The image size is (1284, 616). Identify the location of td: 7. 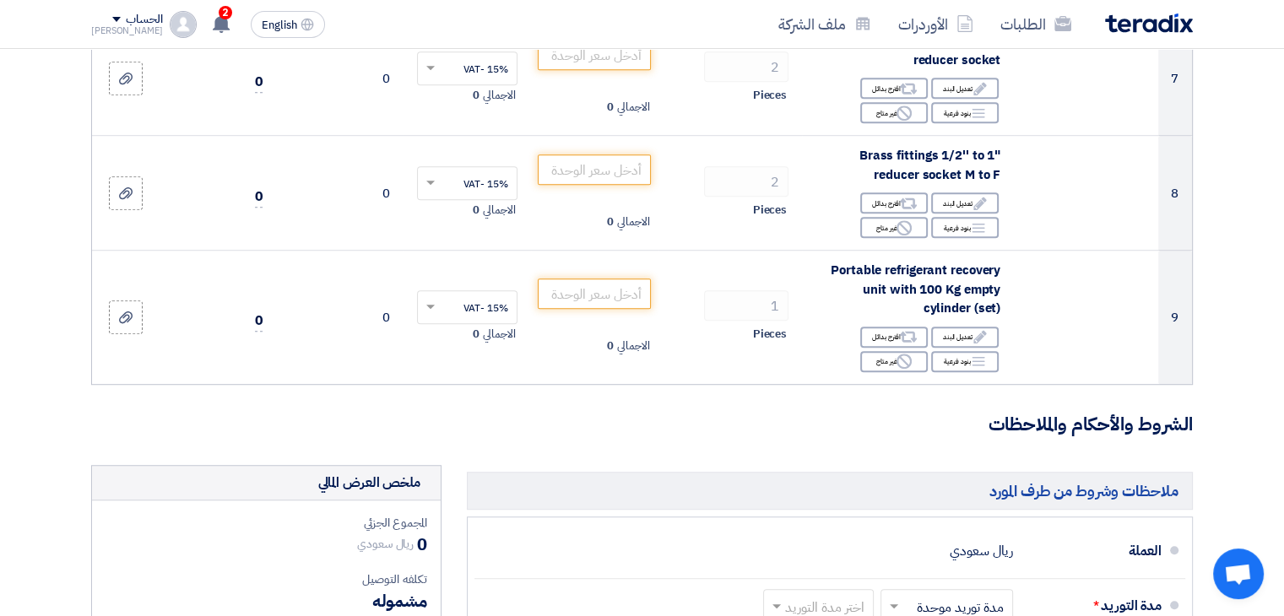
(1175, 79).